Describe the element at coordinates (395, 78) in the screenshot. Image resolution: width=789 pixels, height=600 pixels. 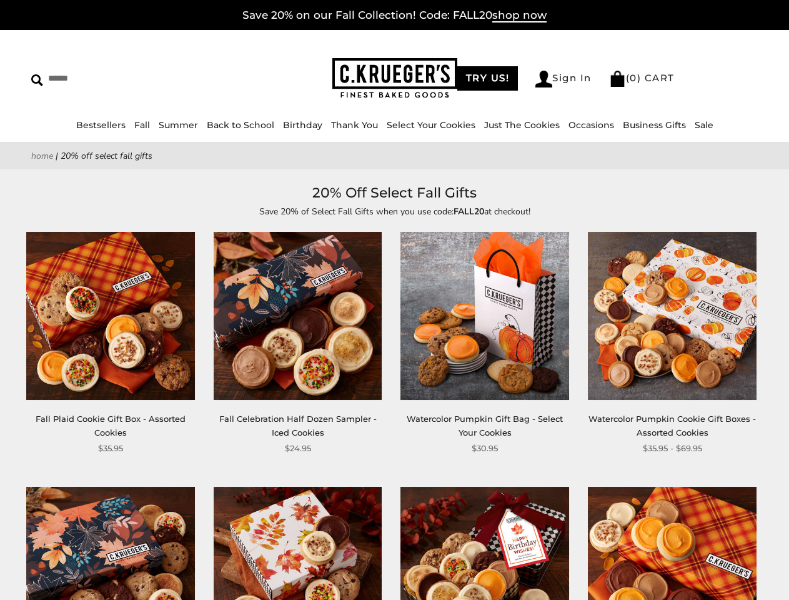
I see `img: C.KRUEGER'S` at that location.